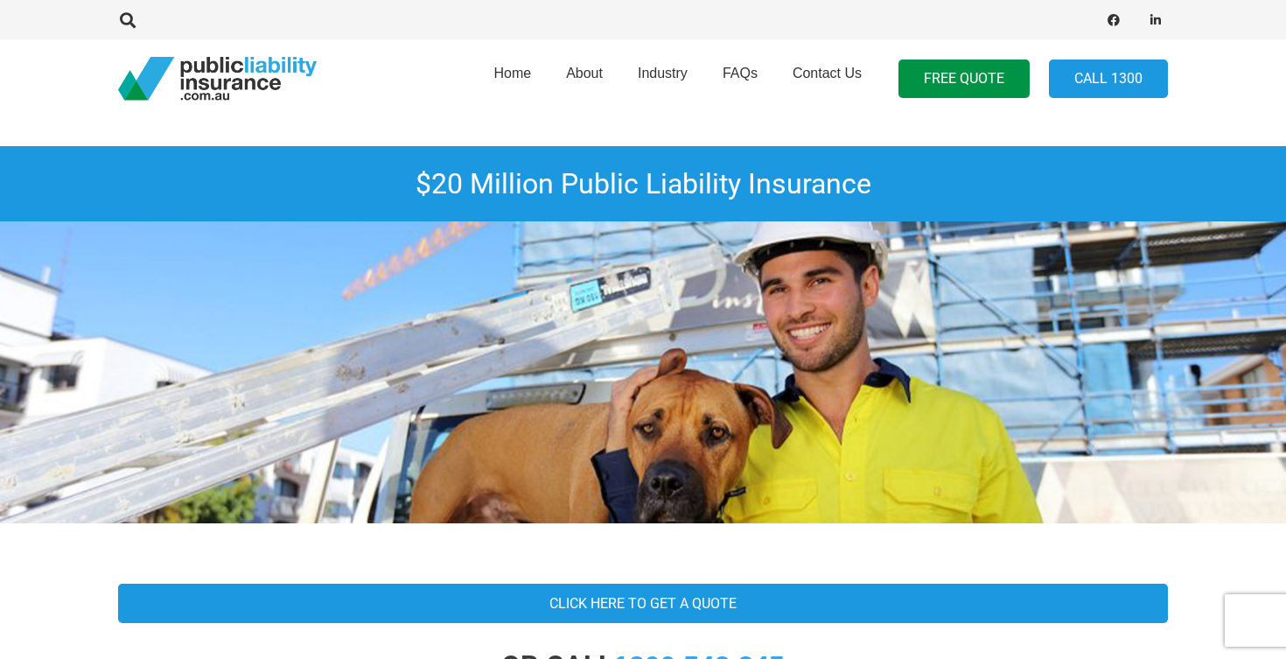  I want to click on a: Call 1300, so click(1108, 79).